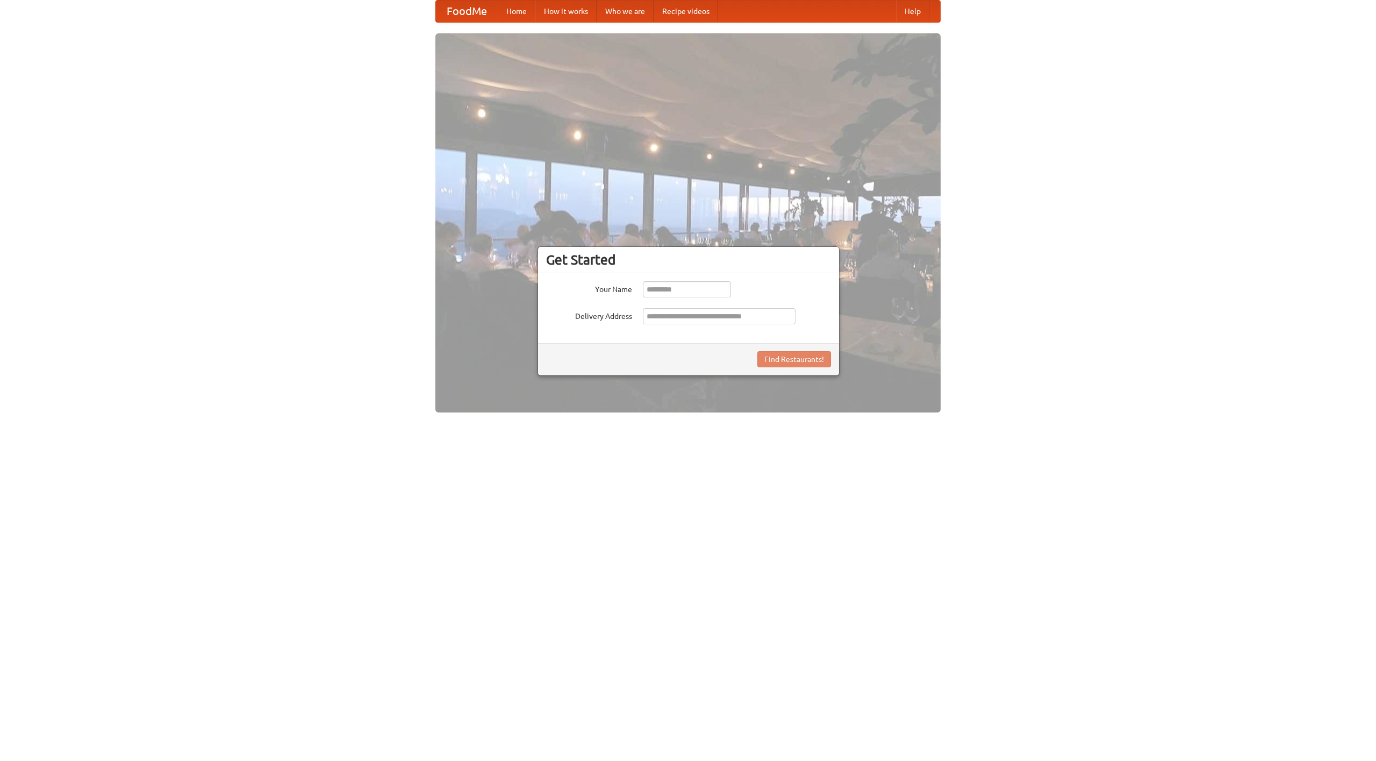 The image size is (1376, 761). What do you see at coordinates (517, 11) in the screenshot?
I see `a: Home` at bounding box center [517, 11].